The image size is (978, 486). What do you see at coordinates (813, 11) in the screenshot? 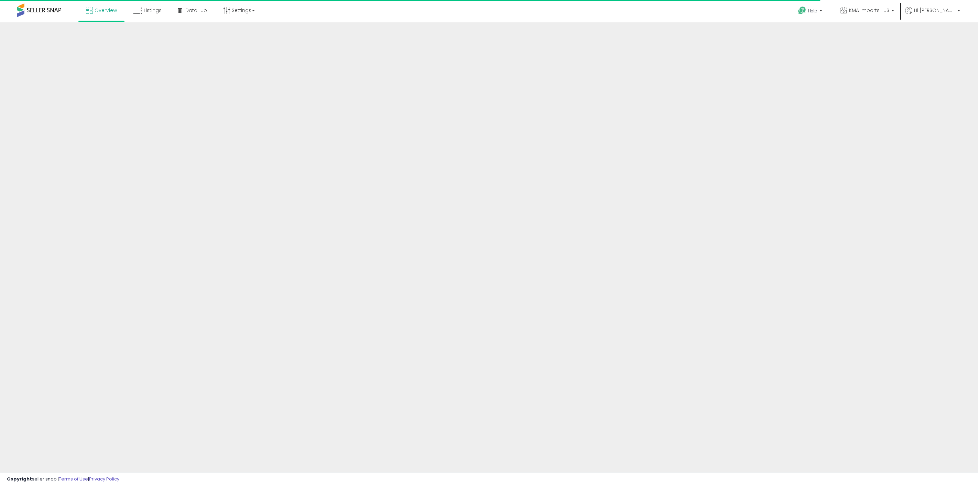
I see `span: Help` at bounding box center [813, 11].